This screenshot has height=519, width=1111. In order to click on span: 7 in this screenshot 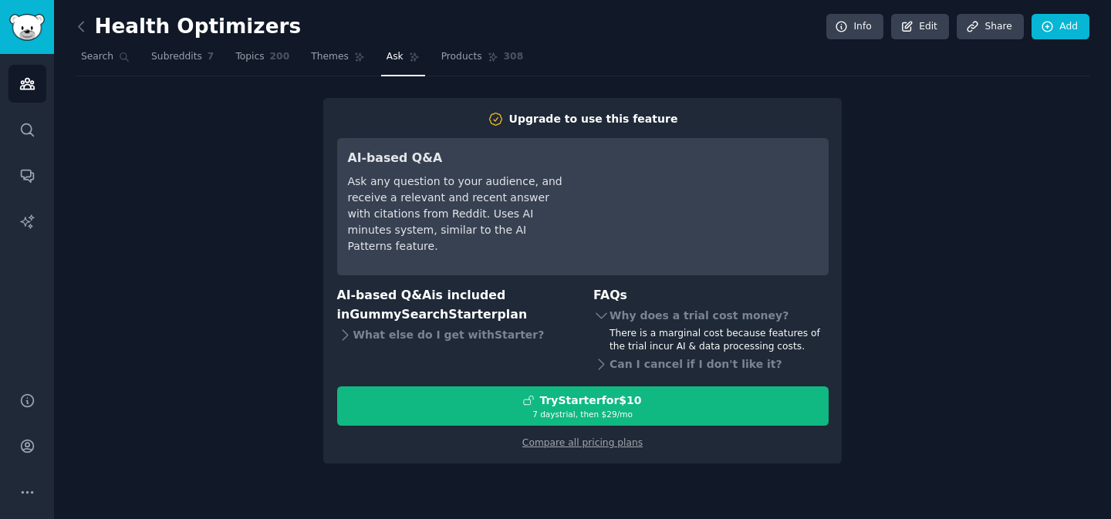, I will do `click(211, 57)`.